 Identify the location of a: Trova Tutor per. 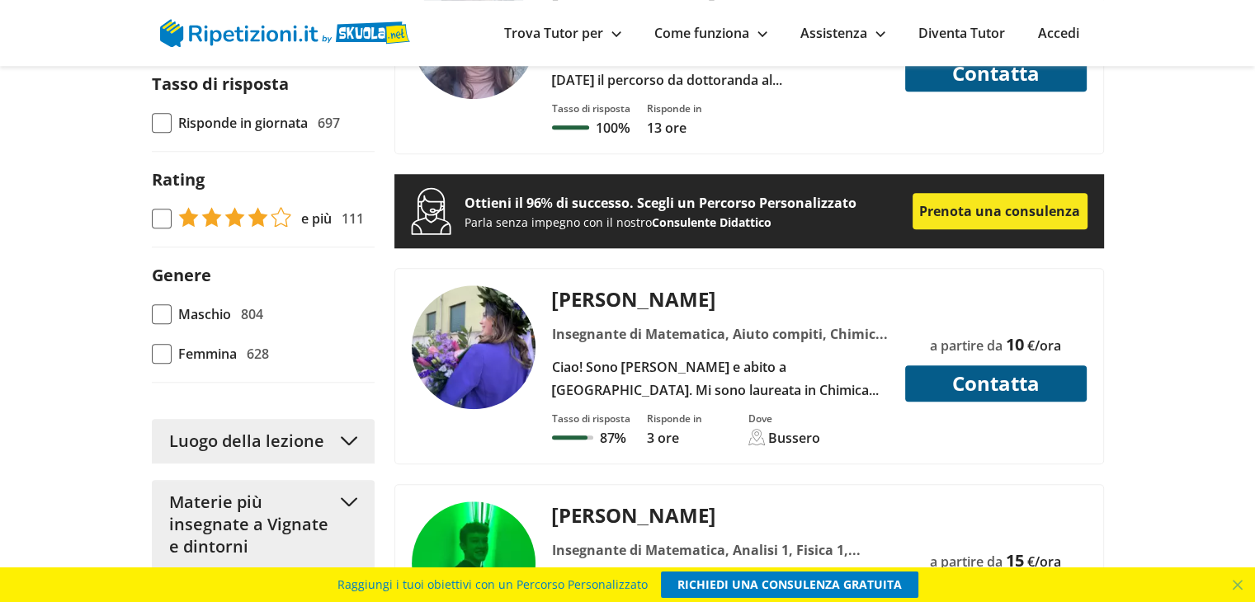
(563, 33).